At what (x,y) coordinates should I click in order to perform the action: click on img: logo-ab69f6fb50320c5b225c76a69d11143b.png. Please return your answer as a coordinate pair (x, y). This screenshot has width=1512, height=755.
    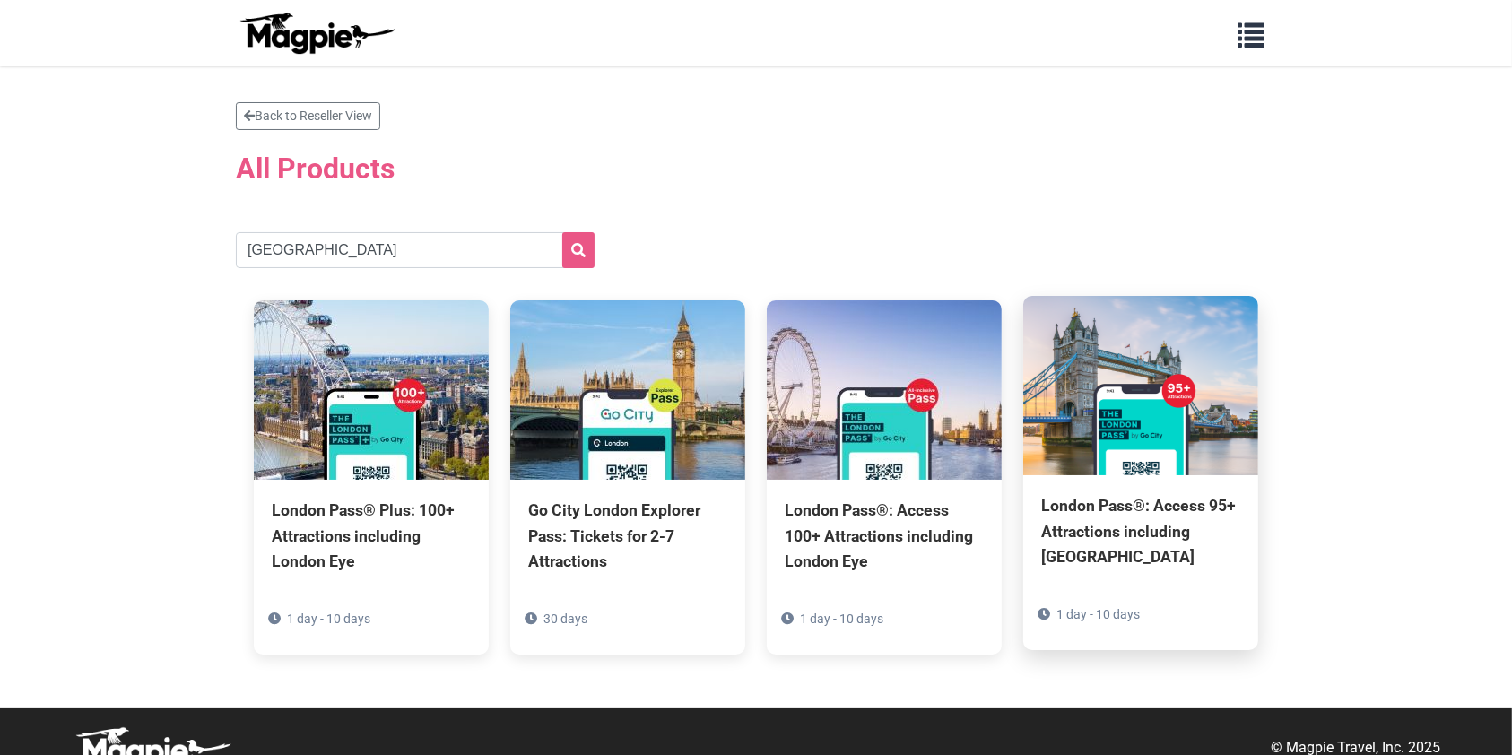
    Looking at the image, I should click on (317, 33).